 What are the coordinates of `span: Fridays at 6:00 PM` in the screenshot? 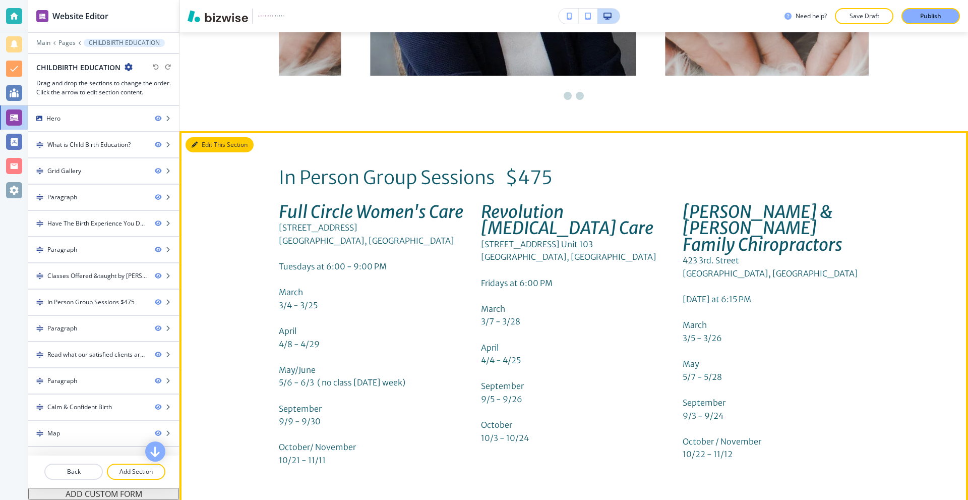 It's located at (517, 283).